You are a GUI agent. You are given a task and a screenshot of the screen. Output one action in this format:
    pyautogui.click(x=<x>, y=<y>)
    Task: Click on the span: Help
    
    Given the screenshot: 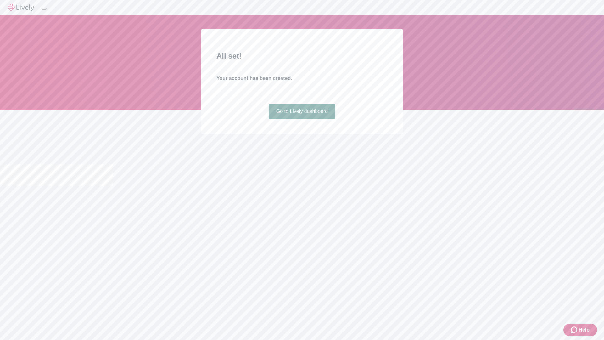 What is the action you would take?
    pyautogui.click(x=584, y=330)
    